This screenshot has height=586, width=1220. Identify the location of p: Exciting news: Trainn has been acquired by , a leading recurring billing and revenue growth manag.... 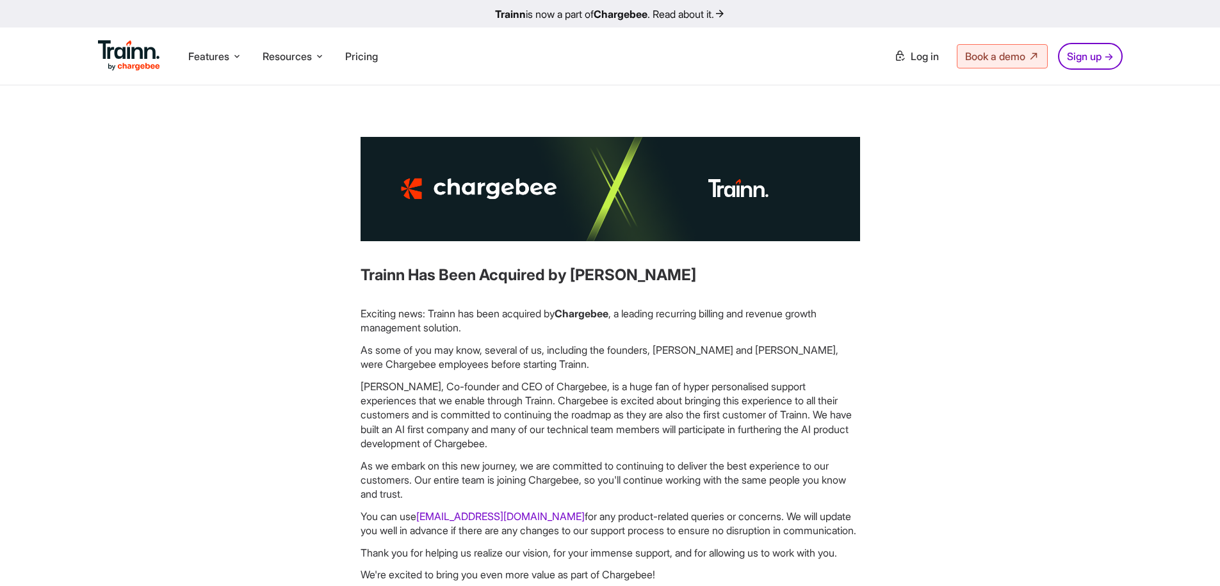
(610, 321).